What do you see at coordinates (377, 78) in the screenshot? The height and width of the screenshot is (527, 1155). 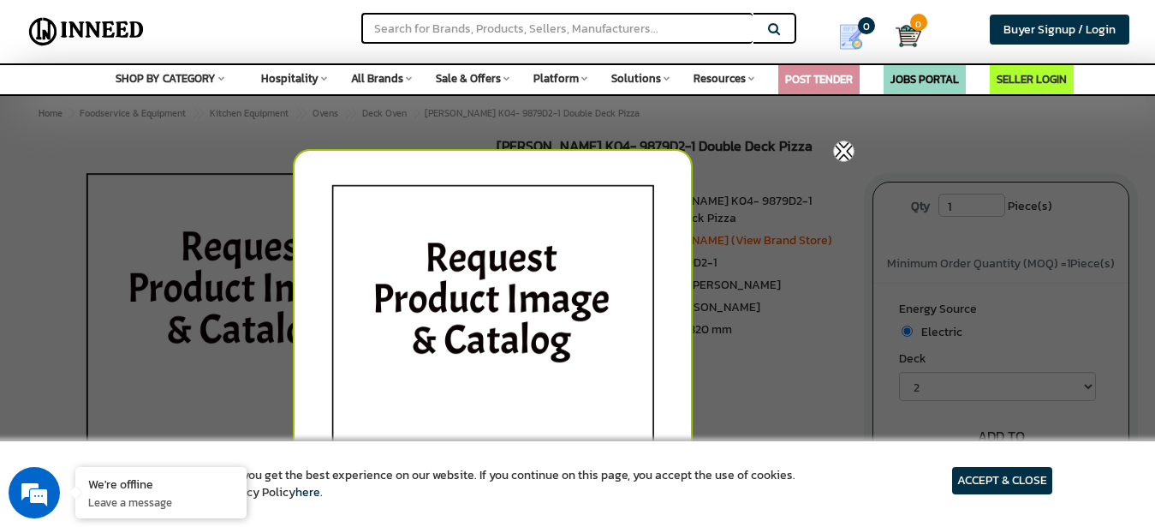 I see `span: All Brands` at bounding box center [377, 78].